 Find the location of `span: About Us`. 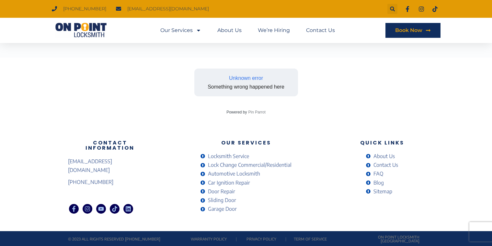

span: About Us is located at coordinates (383, 156).